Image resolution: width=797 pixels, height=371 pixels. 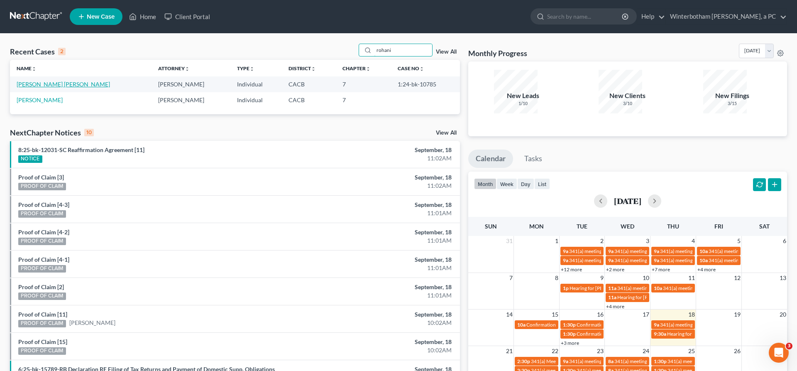 I want to click on span: 12, so click(x=738, y=278).